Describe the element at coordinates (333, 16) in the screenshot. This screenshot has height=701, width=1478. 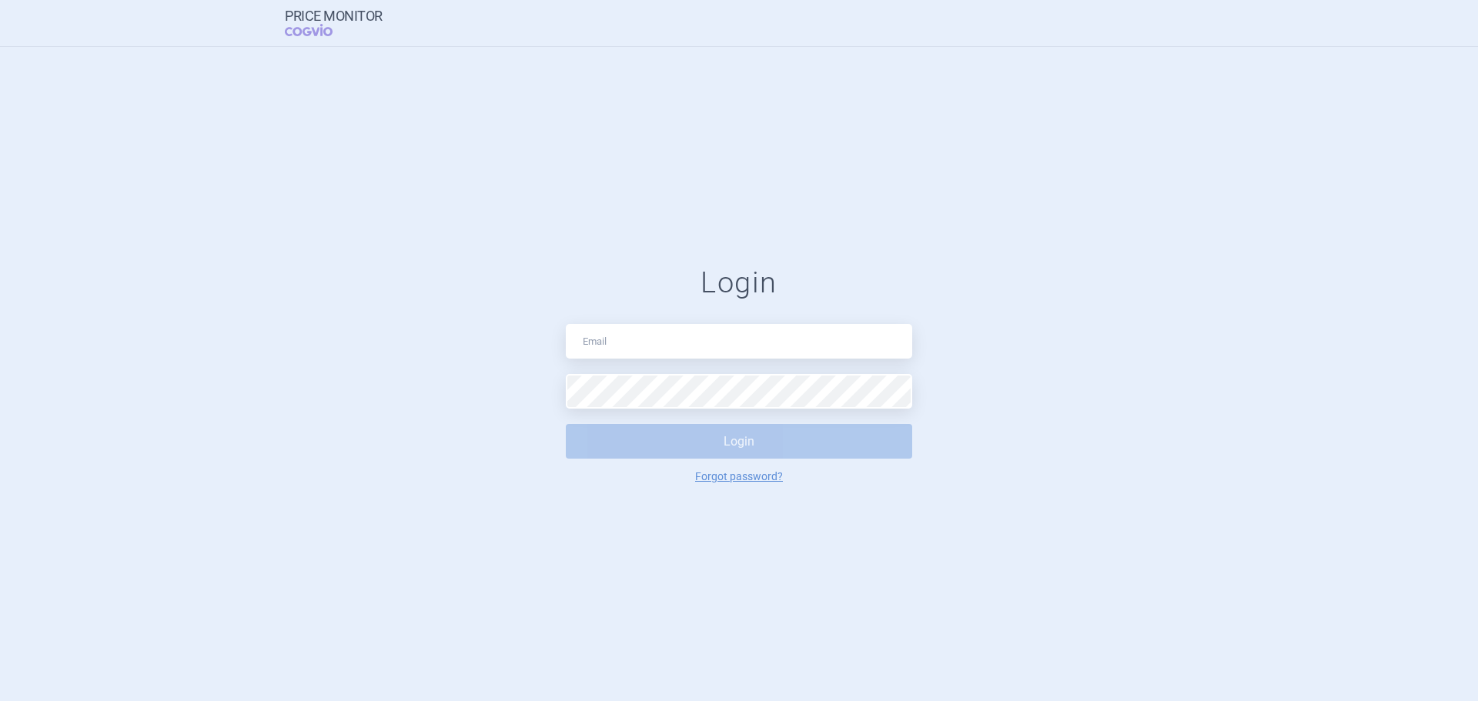
I see `strong: Price Monitor` at that location.